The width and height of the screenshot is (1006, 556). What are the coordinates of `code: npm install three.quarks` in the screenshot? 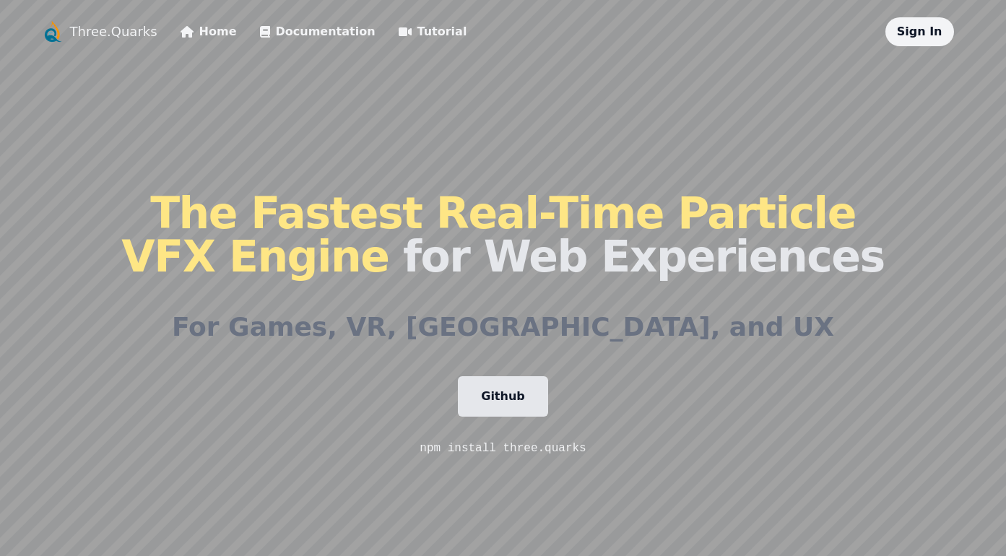 It's located at (503, 448).